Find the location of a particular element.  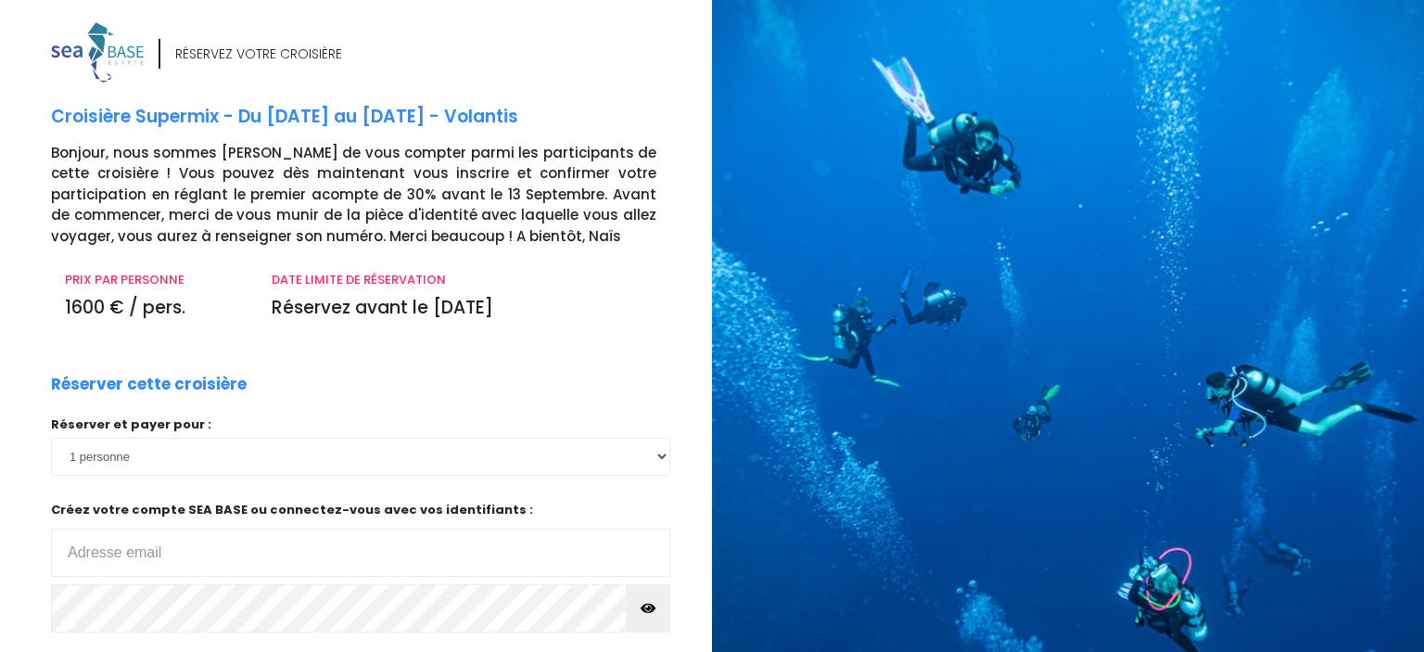

p: Réserver et payer pour : is located at coordinates (361, 425).